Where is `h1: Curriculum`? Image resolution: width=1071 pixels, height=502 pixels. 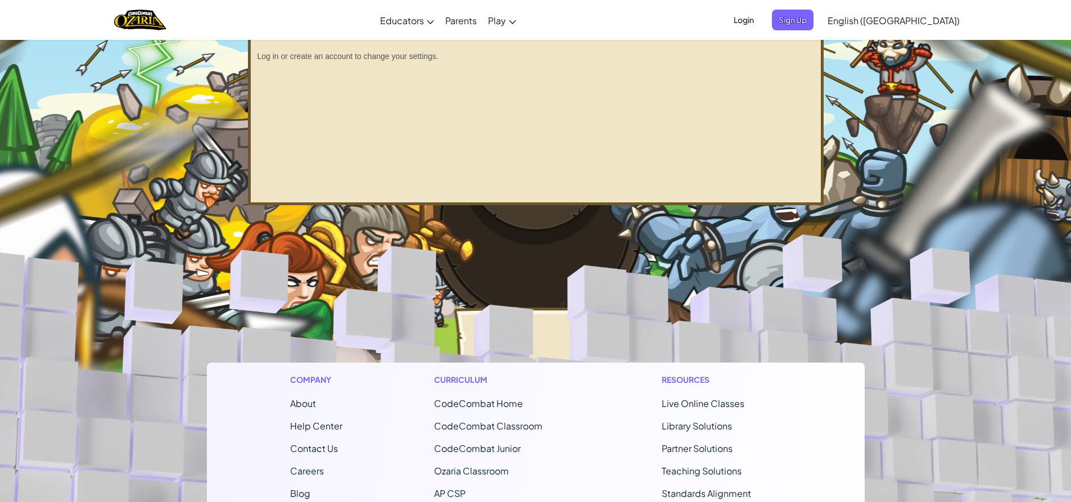 h1: Curriculum is located at coordinates (502, 380).